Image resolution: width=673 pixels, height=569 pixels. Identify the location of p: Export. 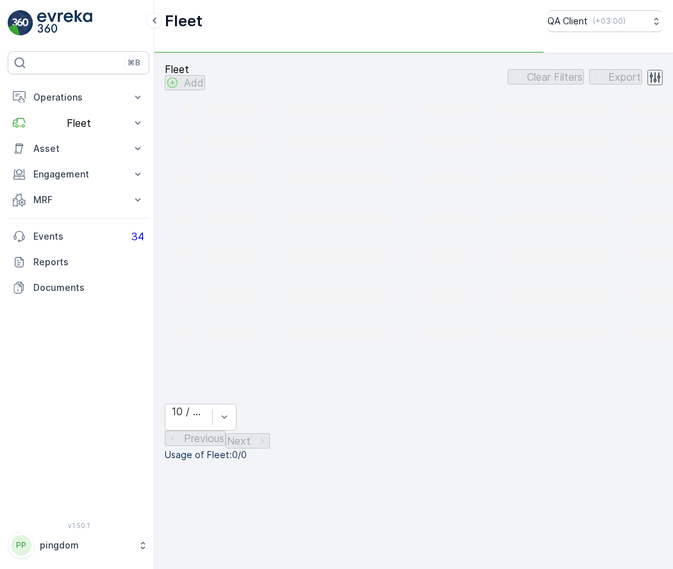
(624, 77).